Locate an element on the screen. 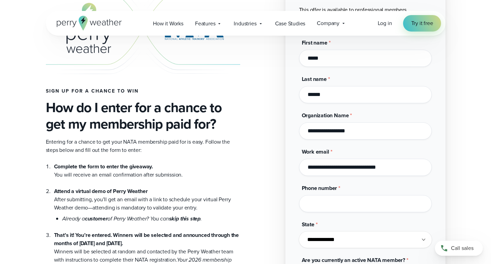 This screenshot has width=491, height=264. li: After submitting, you’ll get an email with a link to schedule your virtual Perry Weather demo—att... is located at coordinates (147, 201).